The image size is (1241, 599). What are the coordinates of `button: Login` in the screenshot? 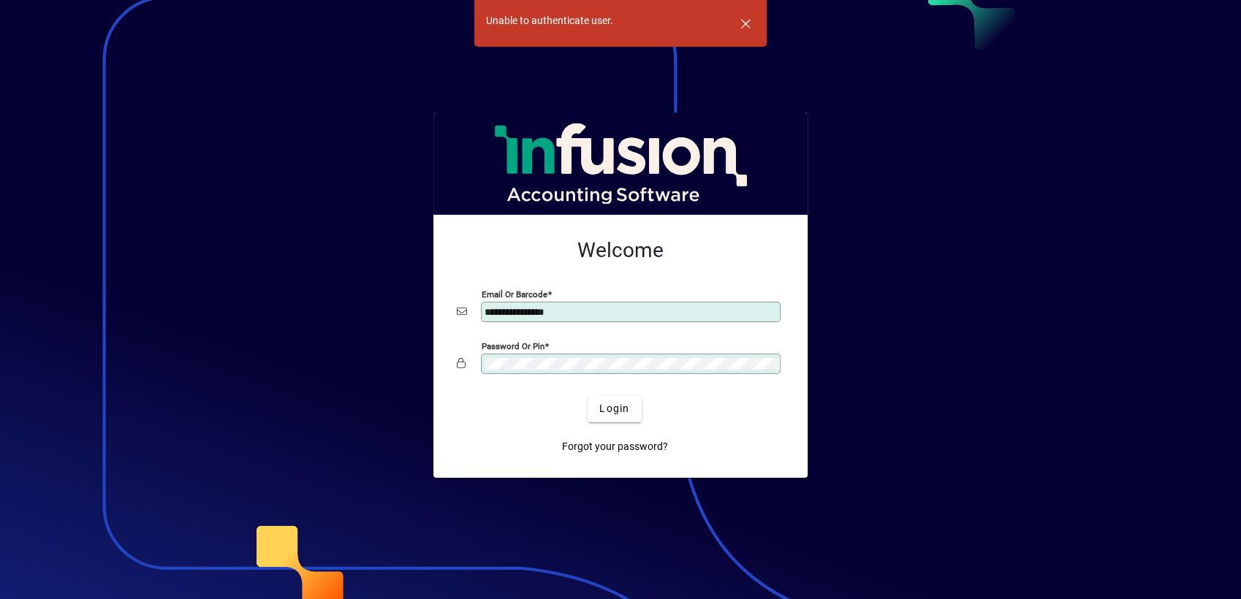 It's located at (614, 409).